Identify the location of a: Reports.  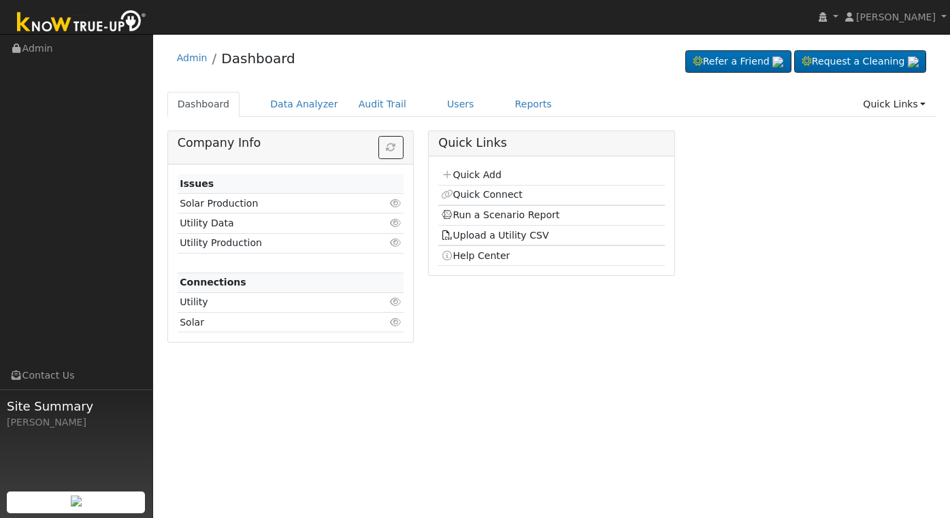
(533, 104).